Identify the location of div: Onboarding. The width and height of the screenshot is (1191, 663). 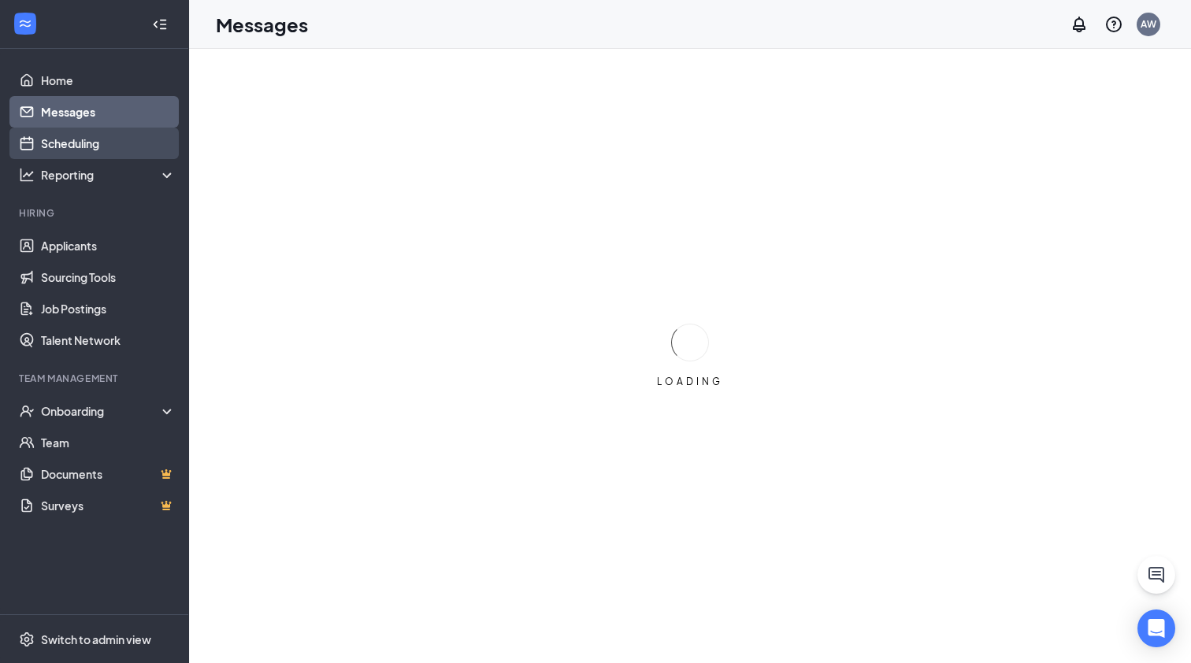
(102, 411).